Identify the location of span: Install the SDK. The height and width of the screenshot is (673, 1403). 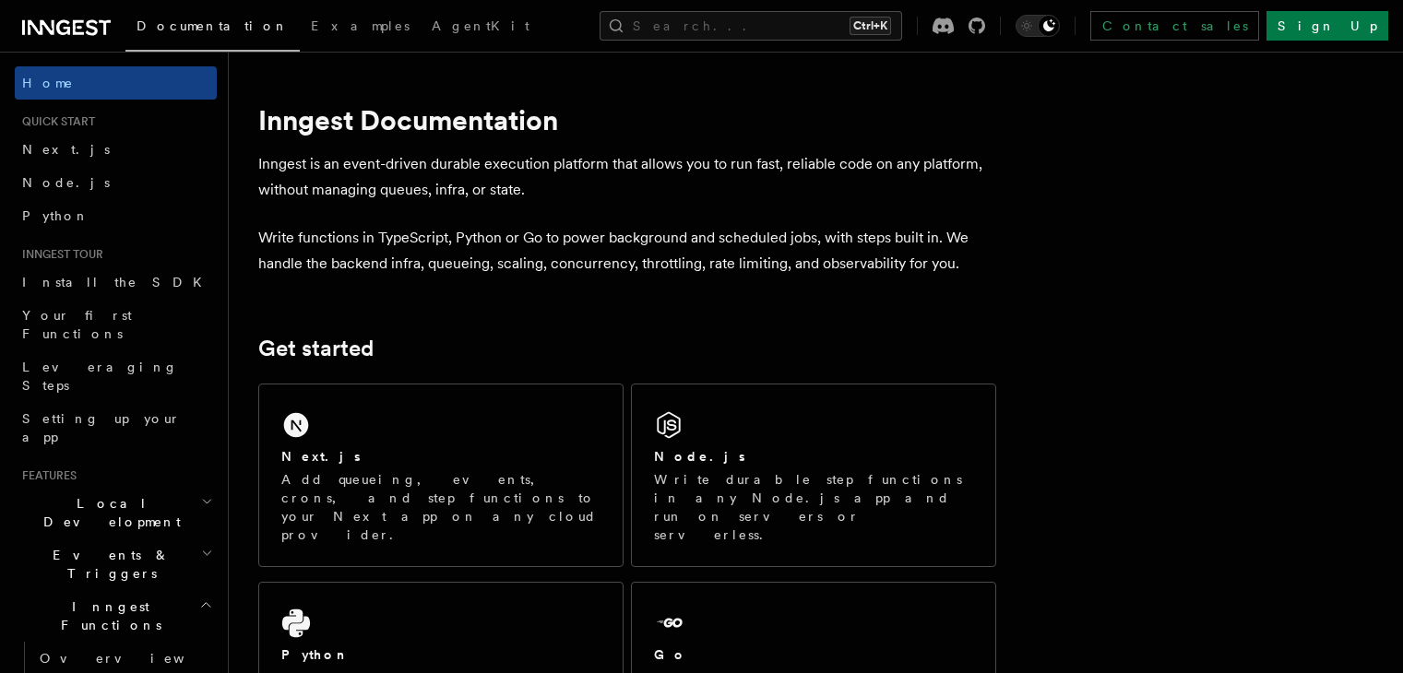
(117, 282).